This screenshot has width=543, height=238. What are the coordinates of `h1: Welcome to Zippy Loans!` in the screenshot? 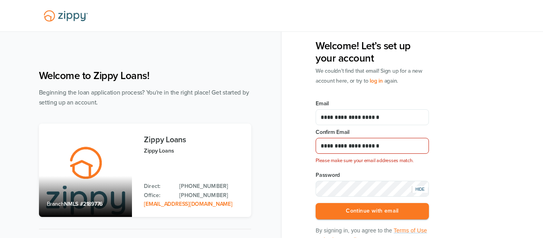 It's located at (145, 75).